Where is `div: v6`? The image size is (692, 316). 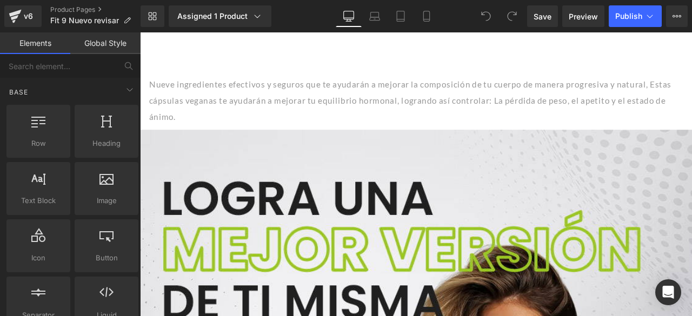
div: v6 is located at coordinates (28, 16).